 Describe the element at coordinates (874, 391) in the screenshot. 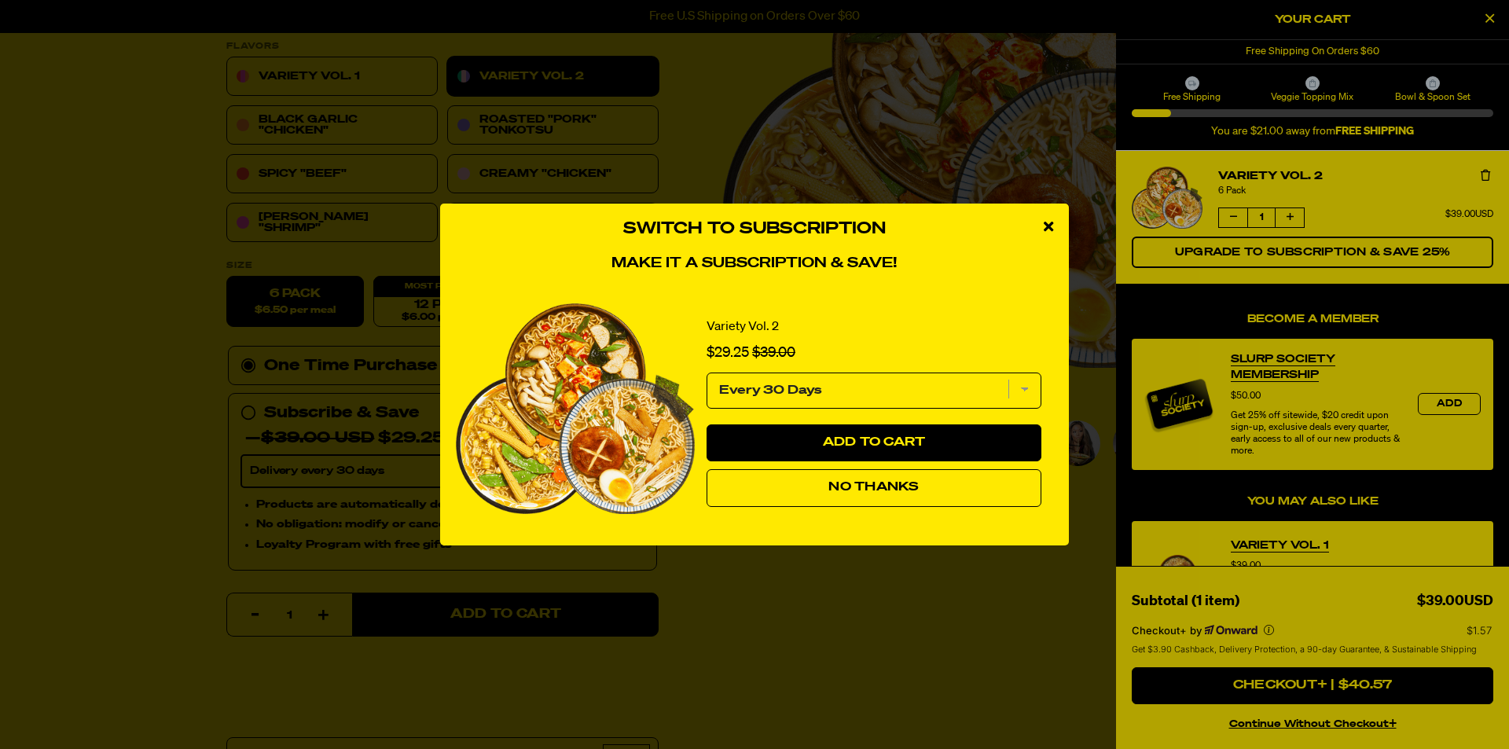

I see `select: subscription frequency` at that location.